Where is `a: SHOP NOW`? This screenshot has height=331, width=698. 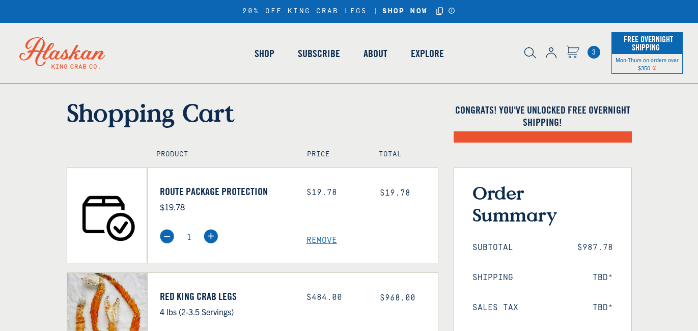 a: SHOP NOW is located at coordinates (405, 11).